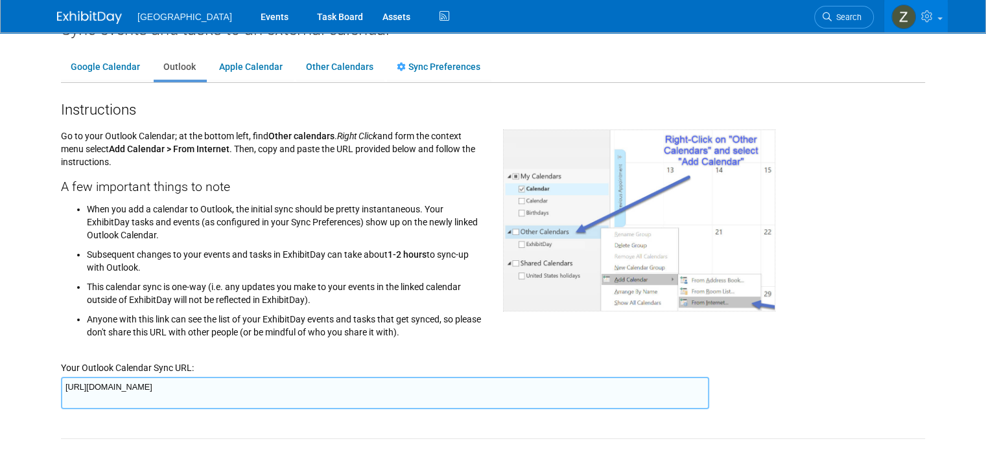  What do you see at coordinates (846, 17) in the screenshot?
I see `span: Search` at bounding box center [846, 17].